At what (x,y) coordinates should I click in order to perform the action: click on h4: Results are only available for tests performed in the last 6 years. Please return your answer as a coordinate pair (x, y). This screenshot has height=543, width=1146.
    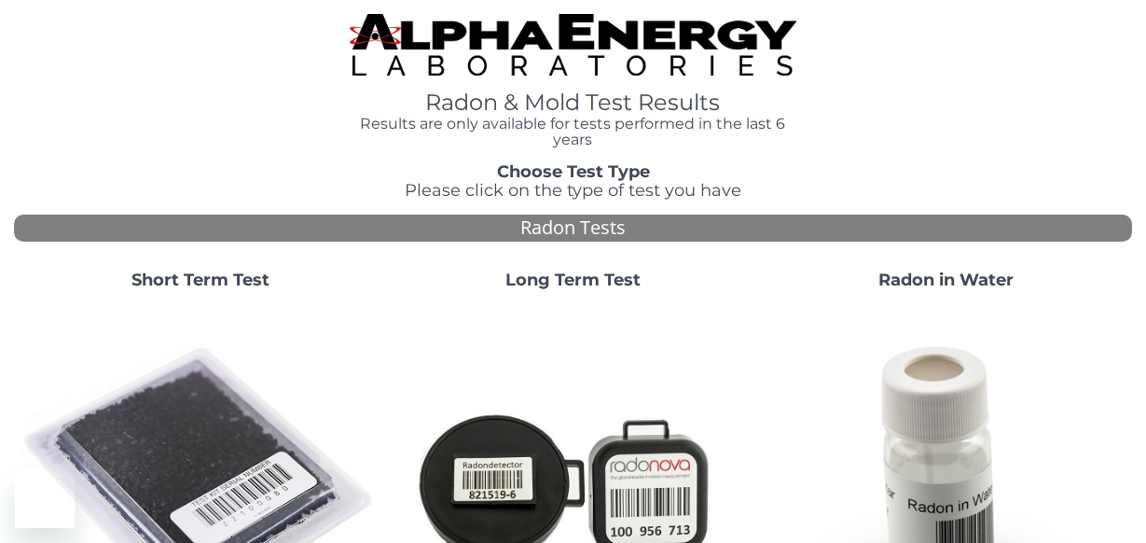
    Looking at the image, I should click on (574, 131).